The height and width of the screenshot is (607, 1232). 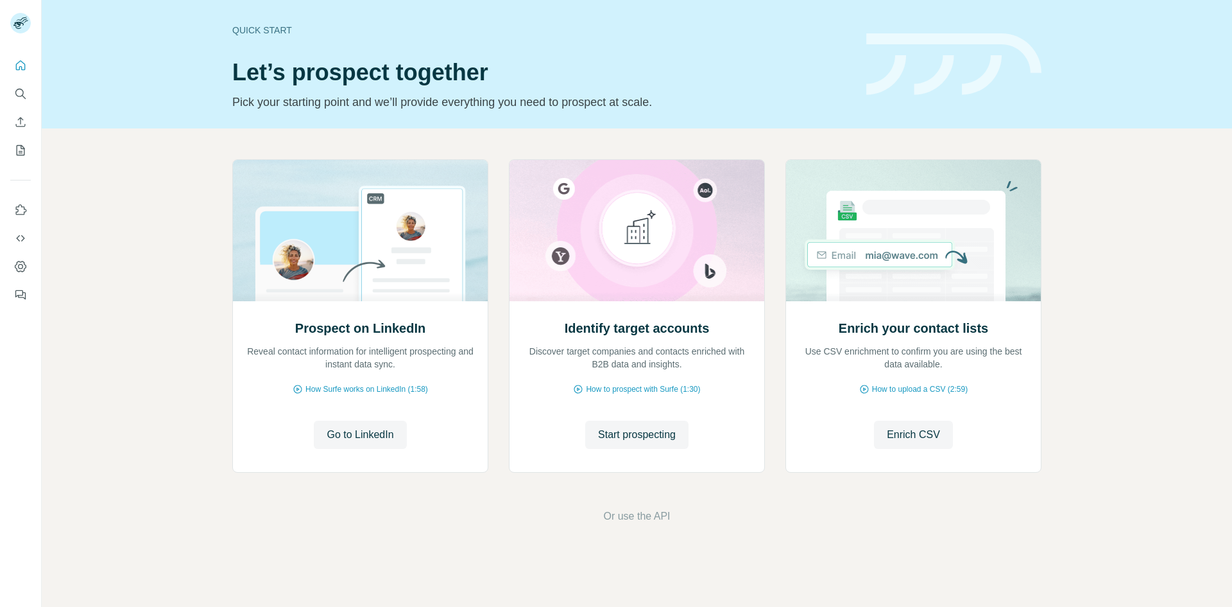 I want to click on span: Start prospecting, so click(x=637, y=435).